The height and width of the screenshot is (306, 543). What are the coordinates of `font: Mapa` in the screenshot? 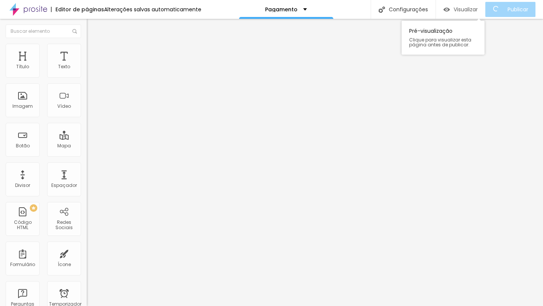 It's located at (64, 145).